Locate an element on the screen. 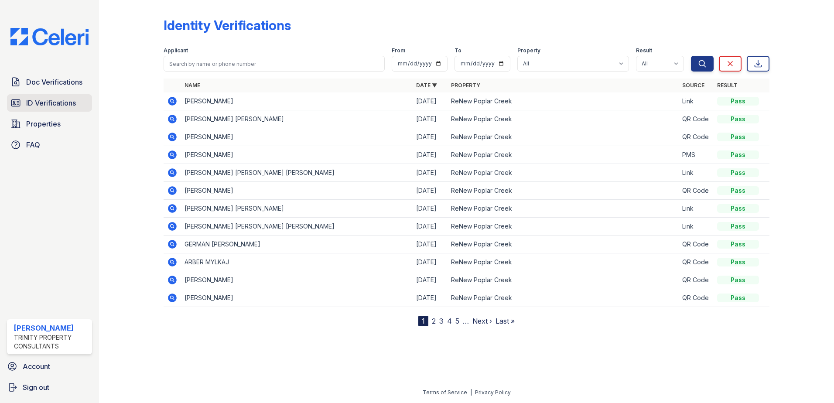  input: Search by name or phone number is located at coordinates (274, 64).